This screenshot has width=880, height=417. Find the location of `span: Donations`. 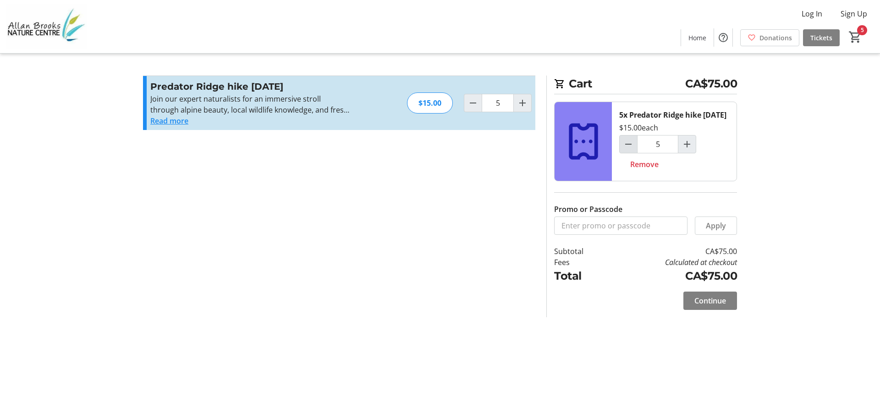

span: Donations is located at coordinates (775, 38).